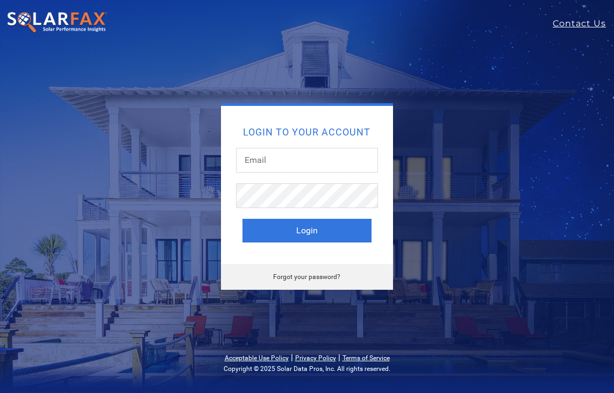 This screenshot has height=393, width=614. What do you see at coordinates (256, 358) in the screenshot?
I see `a: Acceptable Use Policy` at bounding box center [256, 358].